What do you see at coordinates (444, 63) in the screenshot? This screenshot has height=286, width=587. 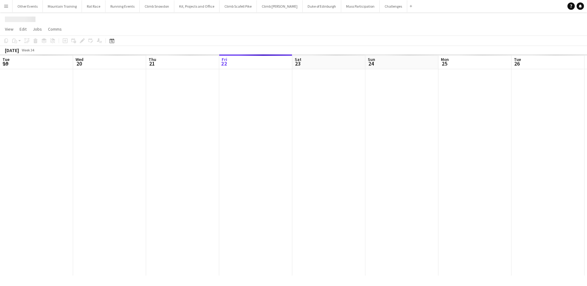 I see `span: 25` at bounding box center [444, 63].